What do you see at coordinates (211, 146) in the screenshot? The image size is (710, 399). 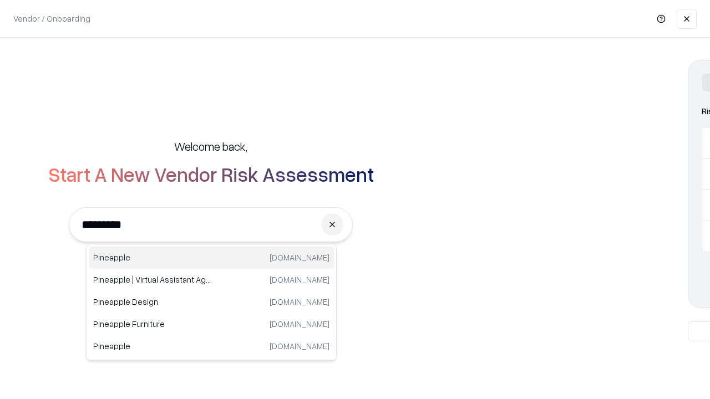 I see `h5: Welcome back,` at bounding box center [211, 146].